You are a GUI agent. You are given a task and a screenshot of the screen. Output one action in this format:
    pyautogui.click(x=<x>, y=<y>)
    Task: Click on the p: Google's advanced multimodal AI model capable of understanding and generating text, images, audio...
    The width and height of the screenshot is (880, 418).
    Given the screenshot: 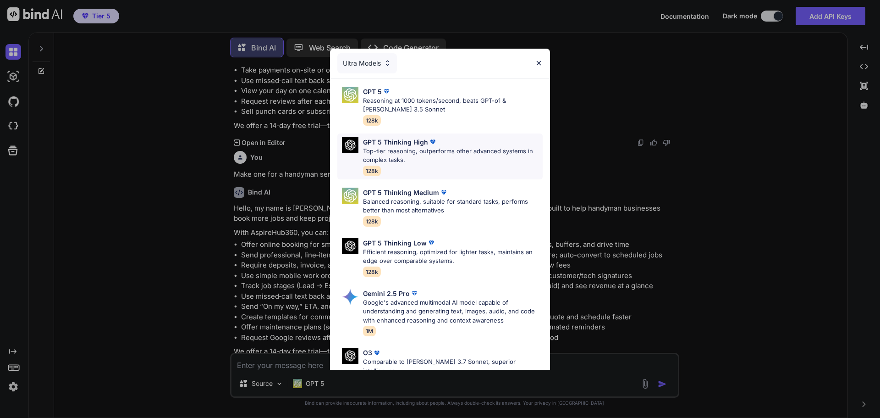 What is the action you would take?
    pyautogui.click(x=453, y=311)
    